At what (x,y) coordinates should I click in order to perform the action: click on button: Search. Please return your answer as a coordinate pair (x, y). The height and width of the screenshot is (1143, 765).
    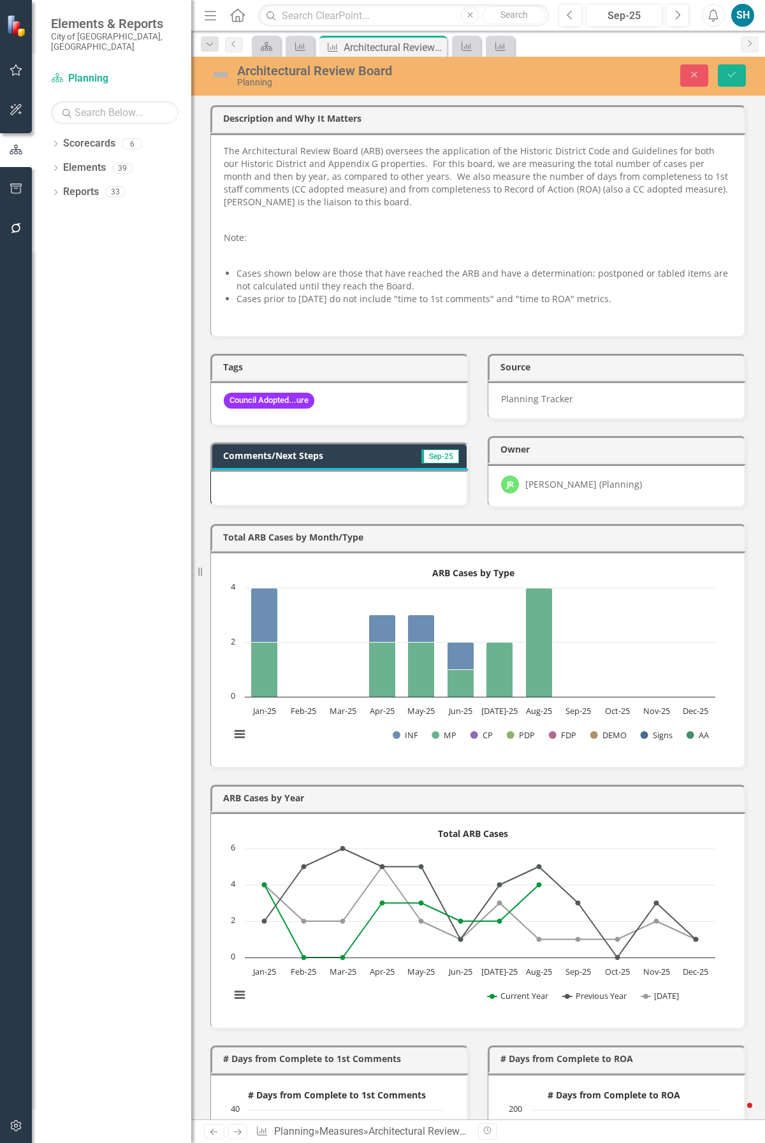
    Looking at the image, I should click on (514, 15).